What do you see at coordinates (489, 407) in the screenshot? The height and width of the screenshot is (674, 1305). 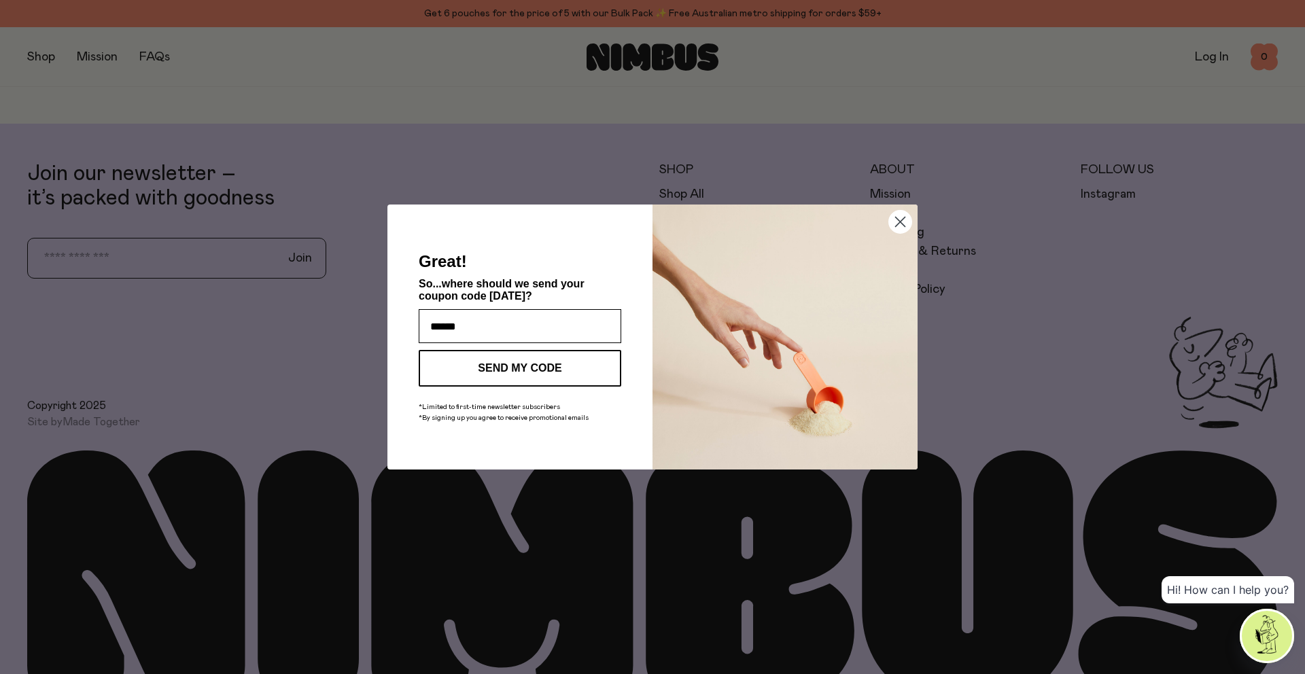 I see `span: *Limited to first-time newsletter subscribers` at bounding box center [489, 407].